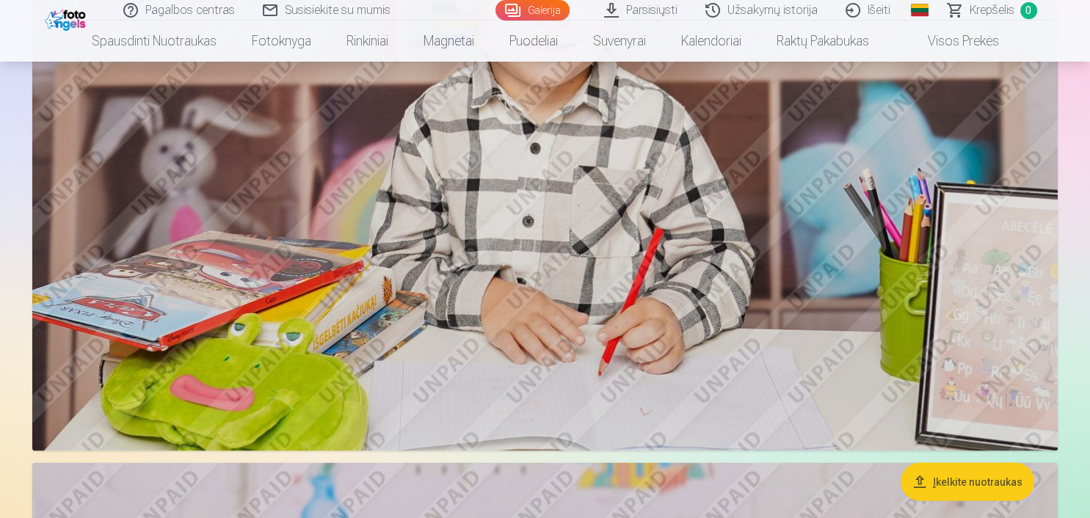 The width and height of the screenshot is (1090, 518). What do you see at coordinates (154, 41) in the screenshot?
I see `a: Spausdinti nuotraukas` at bounding box center [154, 41].